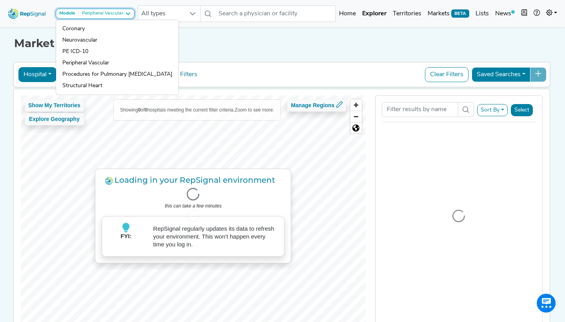  Describe the element at coordinates (185, 75) in the screenshot. I see `button: Filters` at that location.